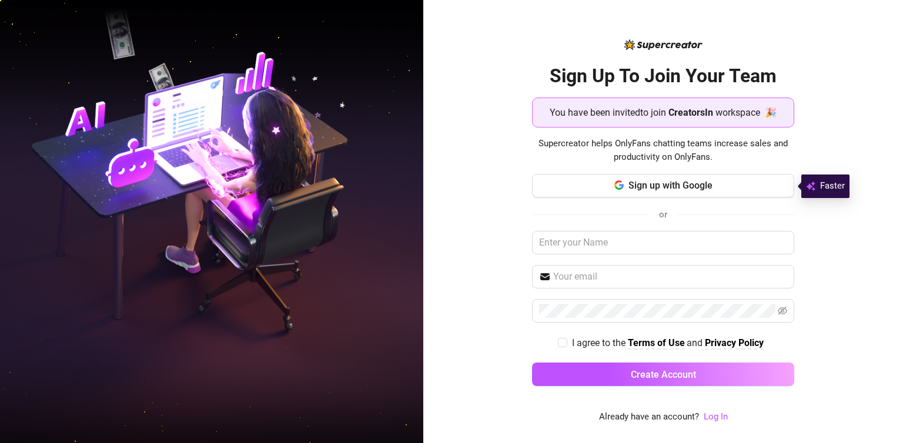 The image size is (903, 443). What do you see at coordinates (663, 215) in the screenshot?
I see `span: or` at bounding box center [663, 215].